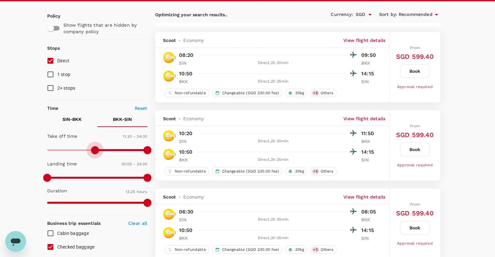  I want to click on p: 06:30, so click(186, 212).